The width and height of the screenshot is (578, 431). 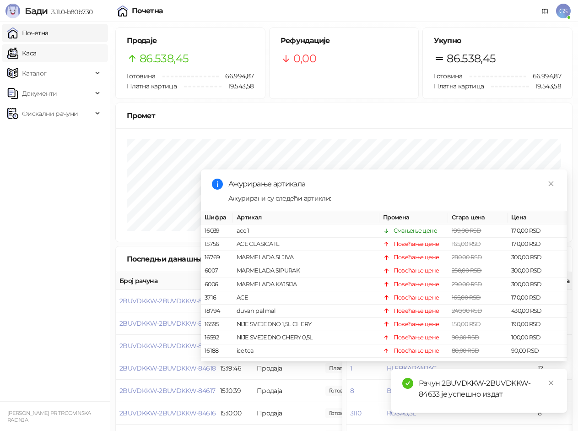 What do you see at coordinates (341, 413) in the screenshot?
I see `span: 289,00` at bounding box center [341, 413].